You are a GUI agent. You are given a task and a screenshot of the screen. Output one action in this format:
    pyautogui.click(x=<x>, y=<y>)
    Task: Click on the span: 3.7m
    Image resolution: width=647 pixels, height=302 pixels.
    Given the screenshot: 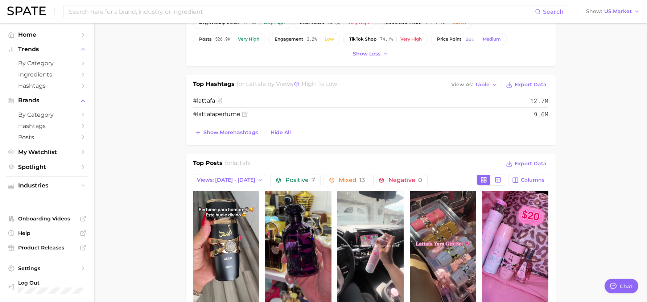 What is the action you would take?
    pyautogui.click(x=541, y=128)
    